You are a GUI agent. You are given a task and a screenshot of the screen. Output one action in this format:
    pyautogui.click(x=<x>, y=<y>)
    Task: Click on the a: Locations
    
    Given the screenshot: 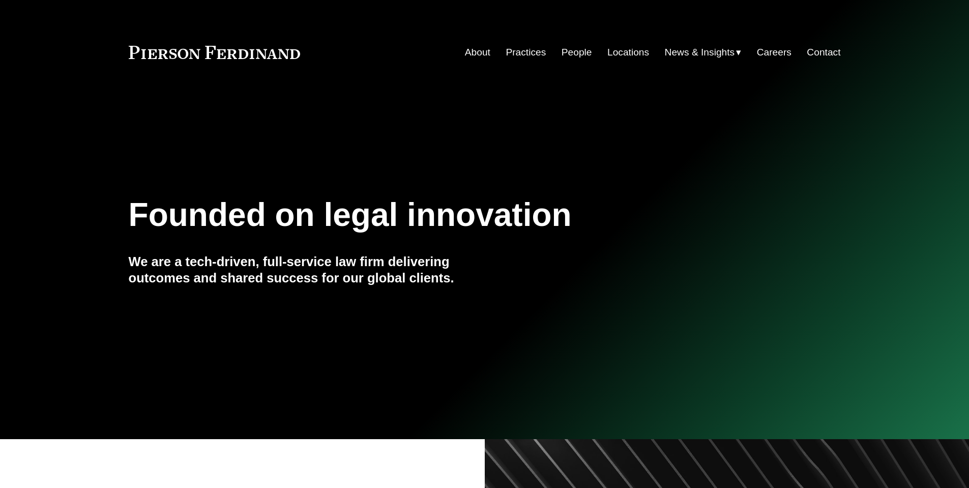 What is the action you would take?
    pyautogui.click(x=628, y=52)
    